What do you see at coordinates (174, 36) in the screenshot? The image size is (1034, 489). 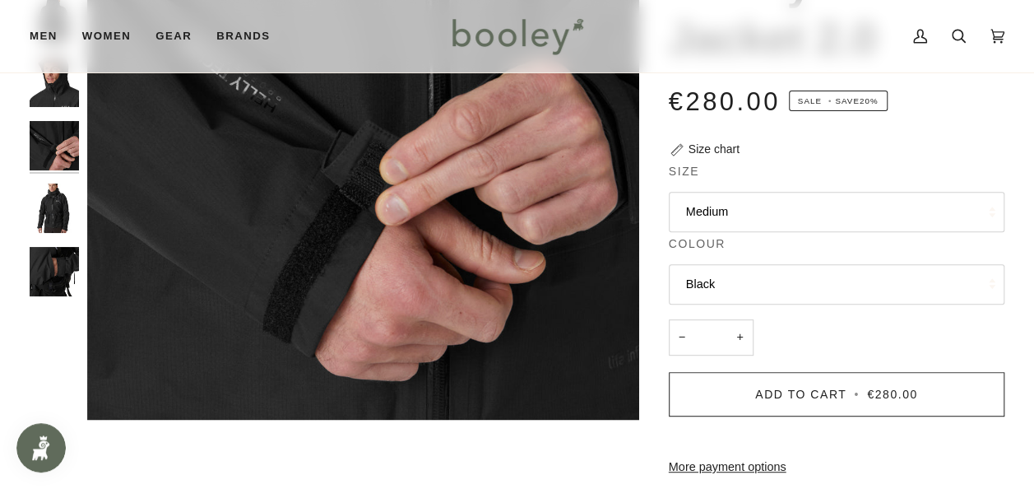 I see `span: Gear` at bounding box center [174, 36].